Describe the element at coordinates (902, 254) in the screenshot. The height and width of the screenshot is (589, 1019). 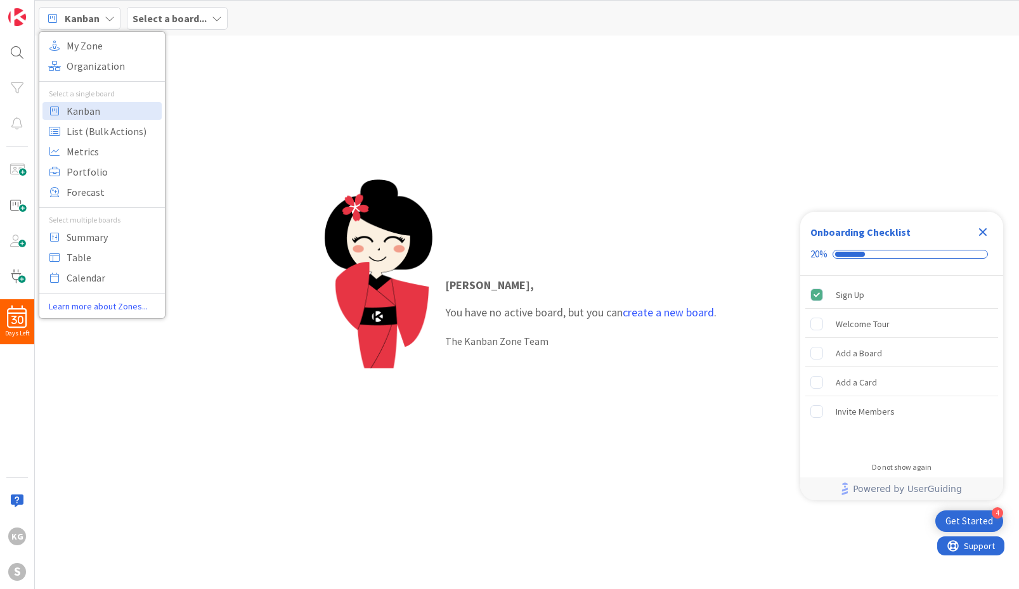
I see `div: Checklist progress: 20%` at that location.